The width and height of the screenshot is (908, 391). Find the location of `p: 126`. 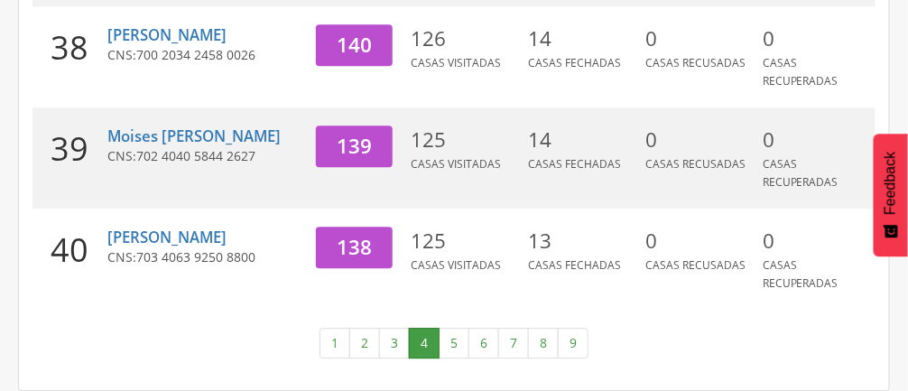

p: 126 is located at coordinates (465, 39).